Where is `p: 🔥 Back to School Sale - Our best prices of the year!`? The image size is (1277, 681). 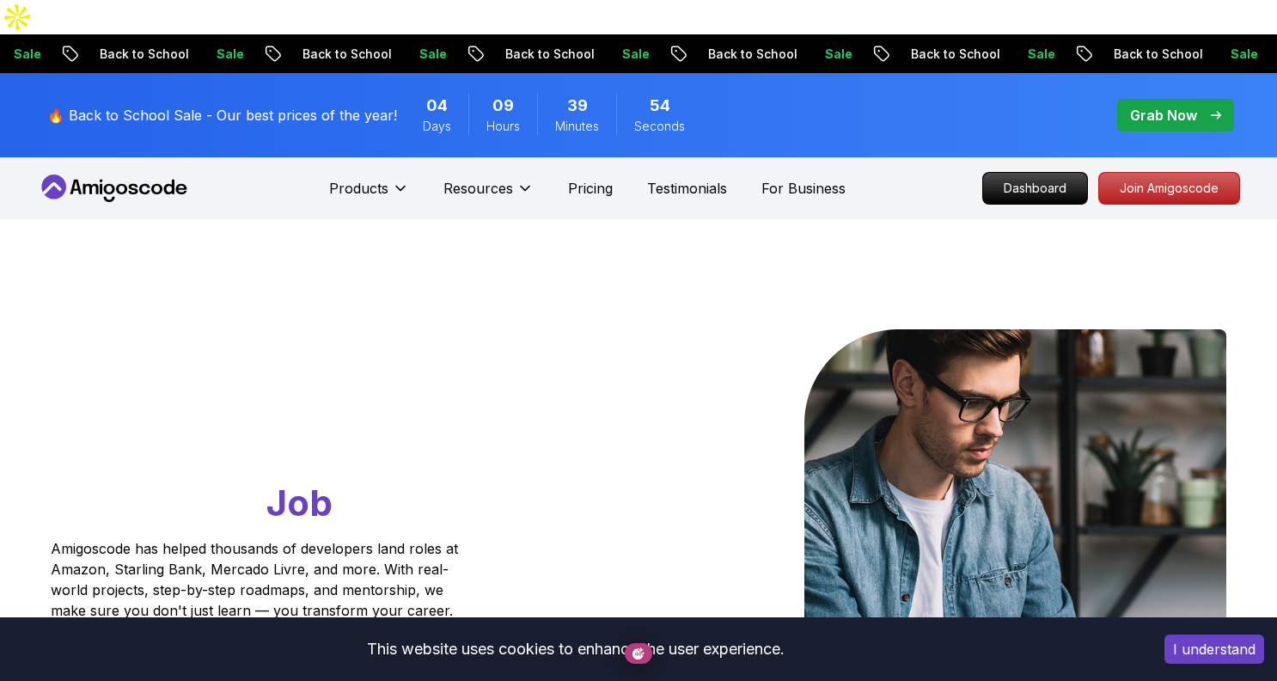 p: 🔥 Back to School Sale - Our best prices of the year! is located at coordinates (222, 115).